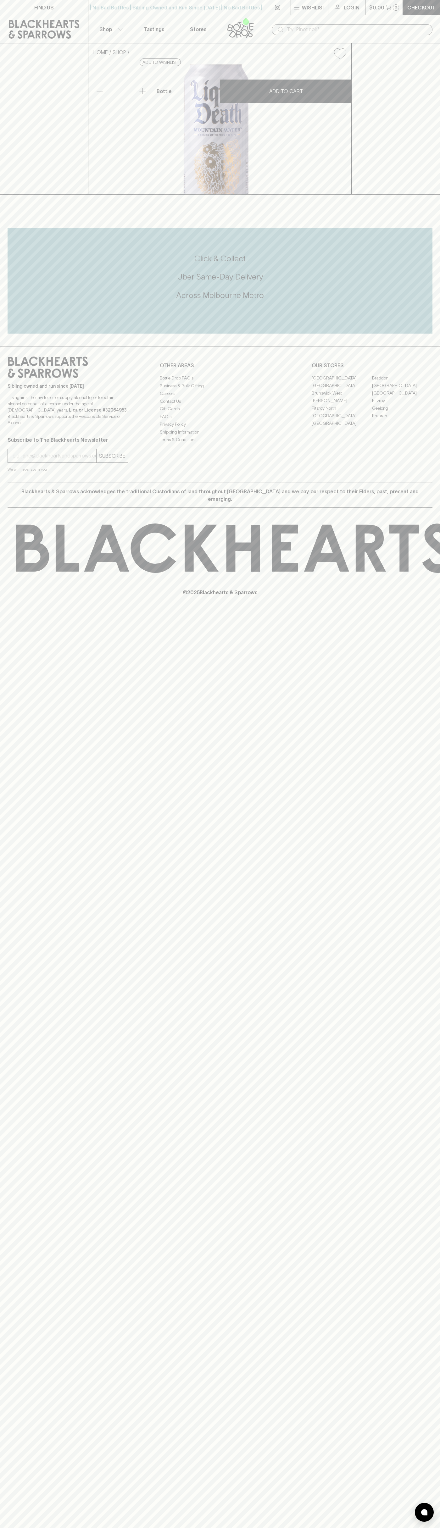 Image resolution: width=440 pixels, height=1528 pixels. Describe the element at coordinates (220, 394) in the screenshot. I see `a: Careers` at that location.